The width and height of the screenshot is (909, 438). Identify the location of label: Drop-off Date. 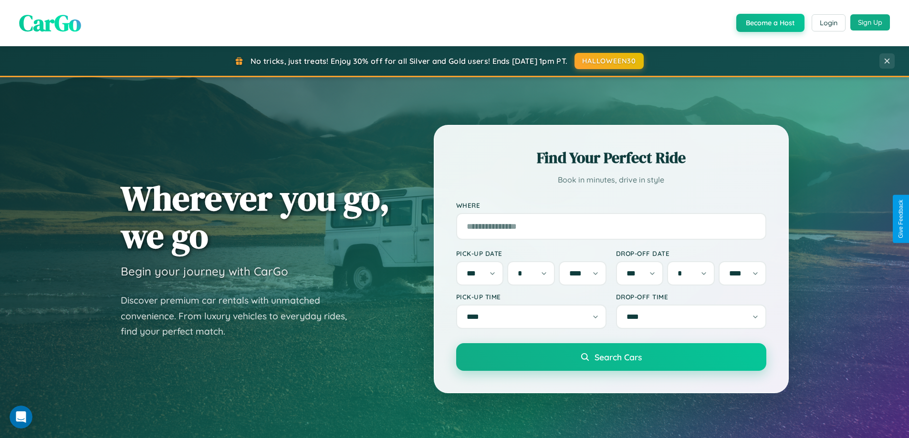
(691, 253).